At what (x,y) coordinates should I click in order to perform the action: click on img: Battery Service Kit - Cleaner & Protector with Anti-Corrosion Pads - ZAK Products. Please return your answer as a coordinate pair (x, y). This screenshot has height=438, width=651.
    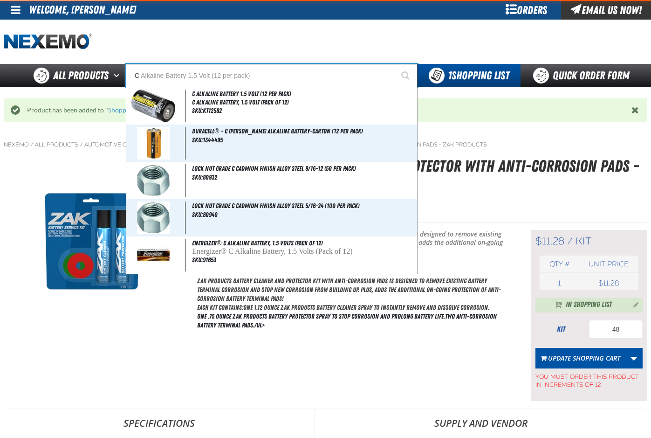
    Looking at the image, I should click on (92, 241).